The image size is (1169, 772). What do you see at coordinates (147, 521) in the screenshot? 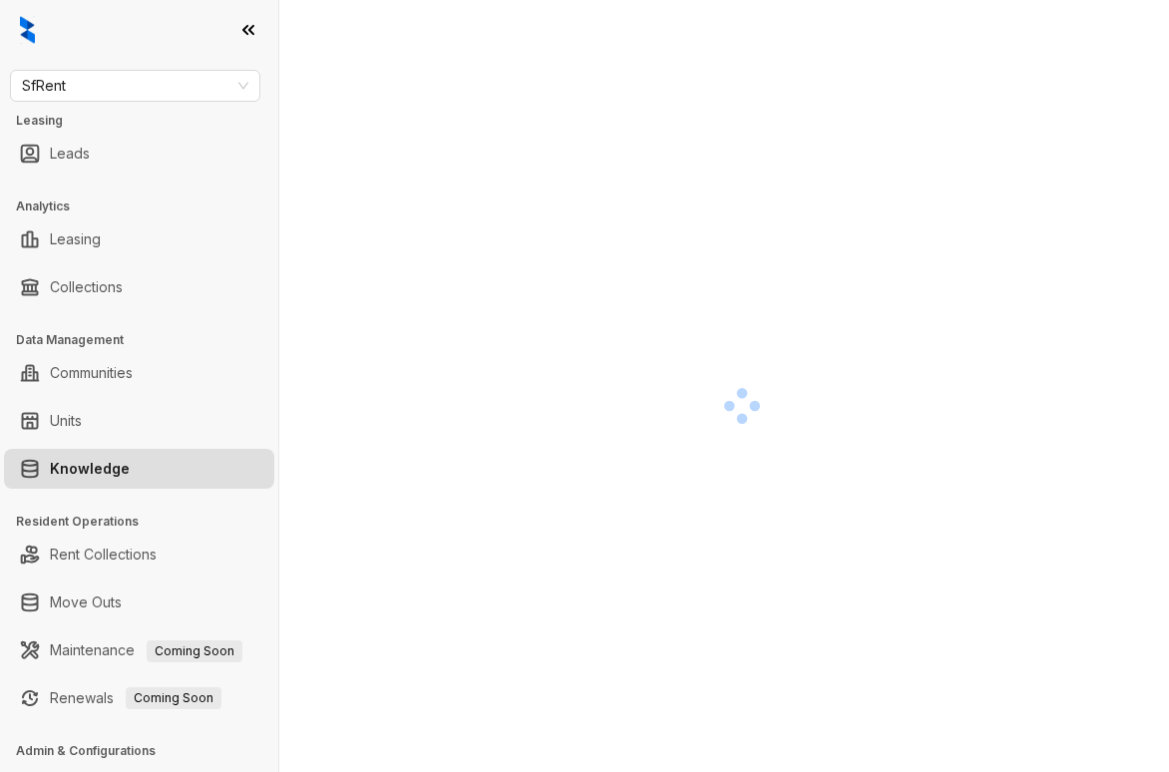
I see `h3: Resident Operations` at bounding box center [147, 521].